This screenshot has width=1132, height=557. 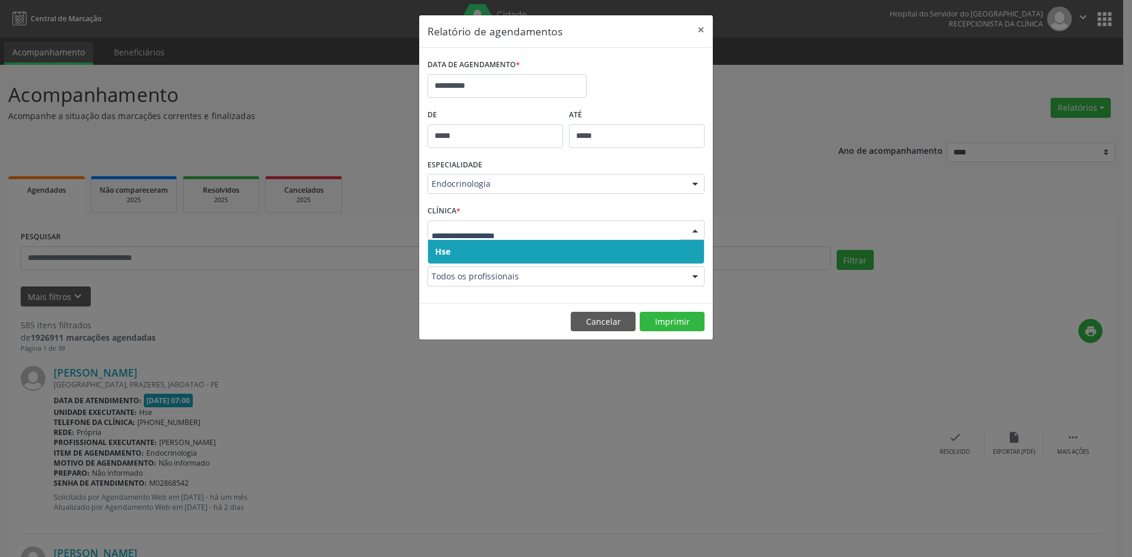 What do you see at coordinates (556, 184) in the screenshot?
I see `span: Endocrinologia` at bounding box center [556, 184].